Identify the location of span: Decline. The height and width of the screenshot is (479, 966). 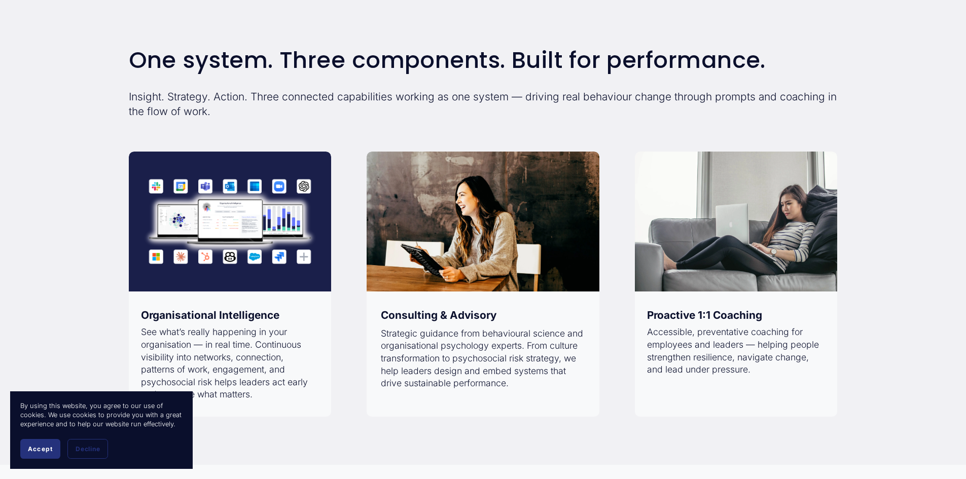
(88, 449).